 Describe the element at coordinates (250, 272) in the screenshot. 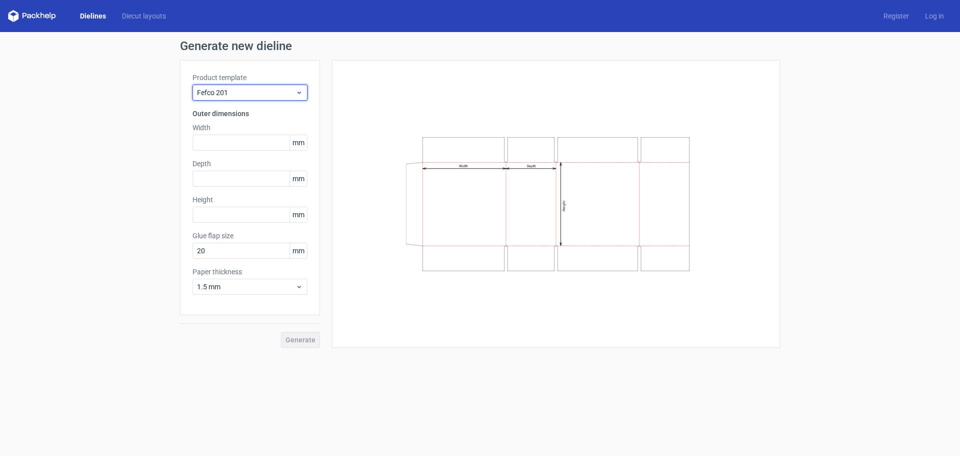

I see `label: Paper thickness` at that location.